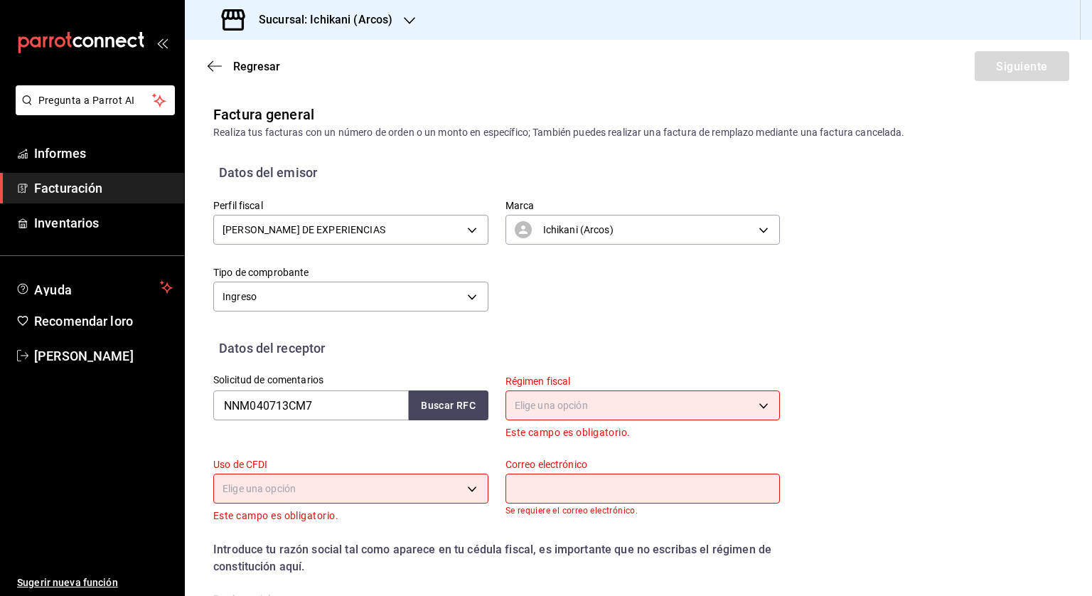 The height and width of the screenshot is (596, 1092). Describe the element at coordinates (244, 66) in the screenshot. I see `button: Regresar` at that location.